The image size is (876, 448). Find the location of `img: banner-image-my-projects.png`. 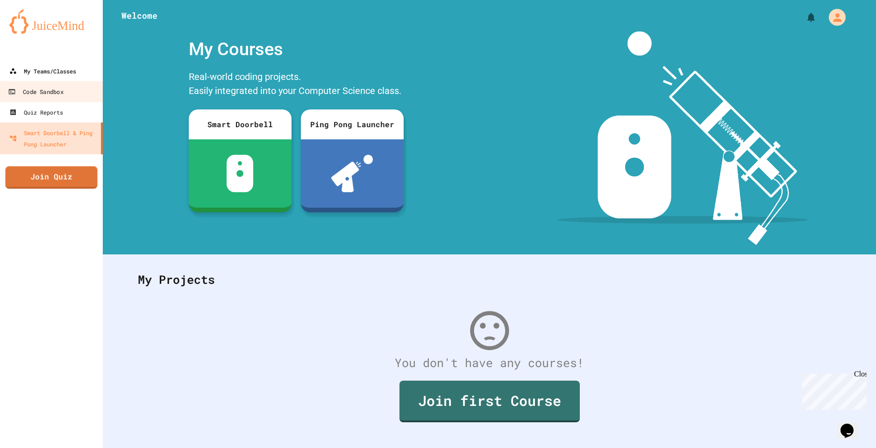

img: banner-image-my-projects.png is located at coordinates (683, 138).